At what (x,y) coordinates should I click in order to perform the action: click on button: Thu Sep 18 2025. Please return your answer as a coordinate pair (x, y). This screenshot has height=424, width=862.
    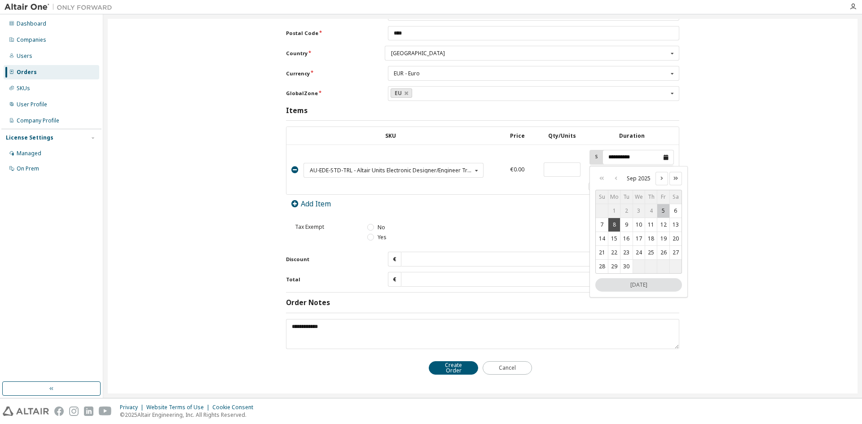
    Looking at the image, I should click on (651, 239).